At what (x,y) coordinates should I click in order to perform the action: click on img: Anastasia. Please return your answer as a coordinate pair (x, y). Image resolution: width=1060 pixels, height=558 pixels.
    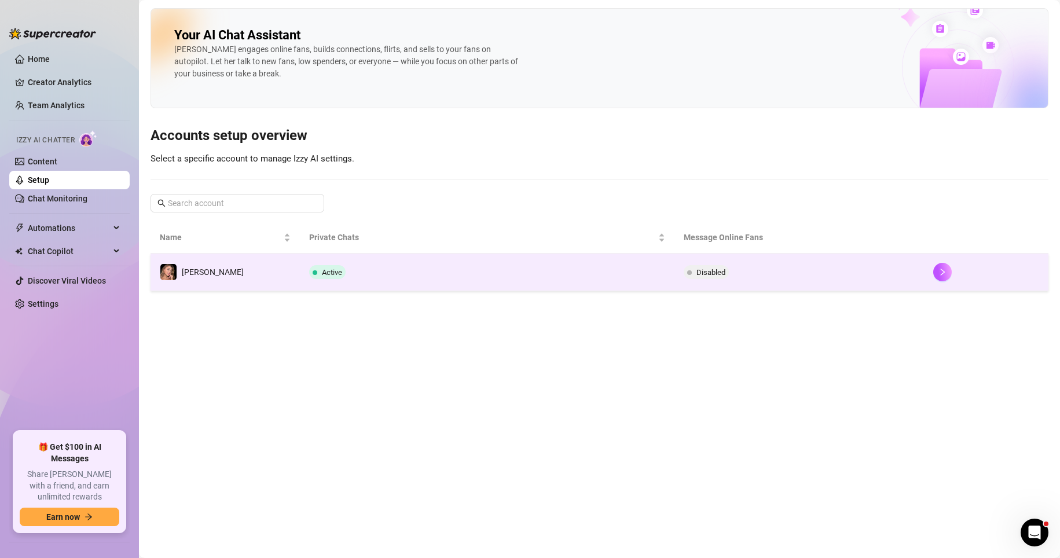
    Looking at the image, I should click on (168, 272).